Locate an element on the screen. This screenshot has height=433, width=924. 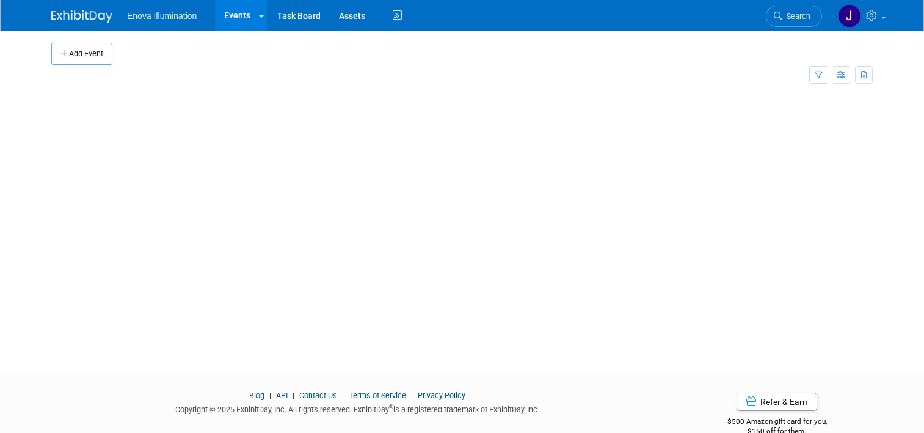
button: Add Event is located at coordinates (82, 54).